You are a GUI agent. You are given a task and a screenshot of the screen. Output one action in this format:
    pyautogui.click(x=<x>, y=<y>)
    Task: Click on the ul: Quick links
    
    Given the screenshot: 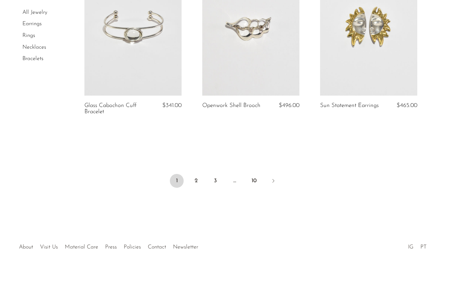 What is the action you would take?
    pyautogui.click(x=109, y=245)
    